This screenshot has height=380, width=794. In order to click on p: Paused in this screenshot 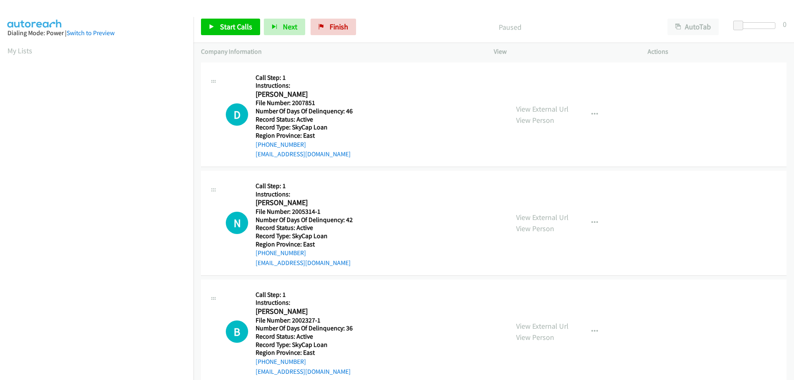, I will do `click(510, 27)`.